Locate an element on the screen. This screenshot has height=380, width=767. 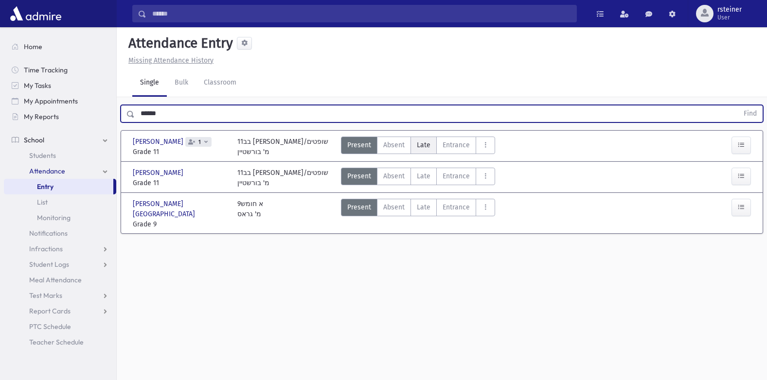
a: Students is located at coordinates (60, 156).